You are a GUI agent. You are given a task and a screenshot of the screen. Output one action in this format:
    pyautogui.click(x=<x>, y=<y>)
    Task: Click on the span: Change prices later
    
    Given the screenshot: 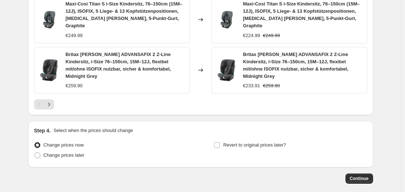 What is the action you would take?
    pyautogui.click(x=64, y=155)
    